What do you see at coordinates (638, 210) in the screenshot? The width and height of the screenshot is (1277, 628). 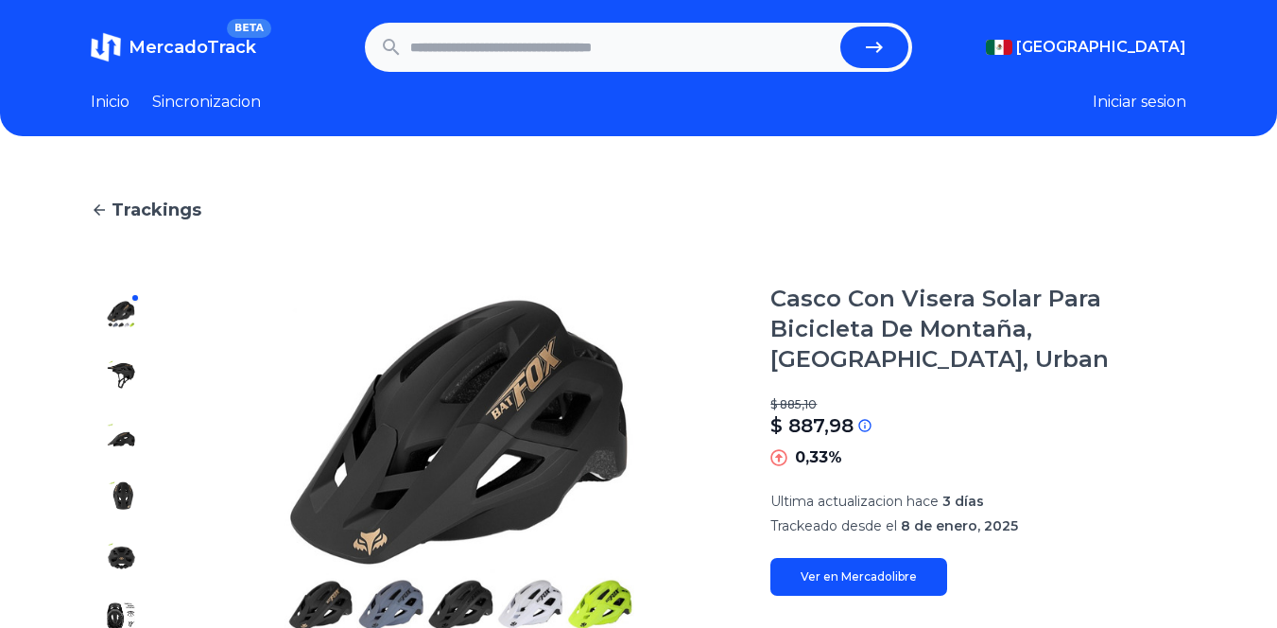 I see `a: Trackings` at bounding box center [638, 210].